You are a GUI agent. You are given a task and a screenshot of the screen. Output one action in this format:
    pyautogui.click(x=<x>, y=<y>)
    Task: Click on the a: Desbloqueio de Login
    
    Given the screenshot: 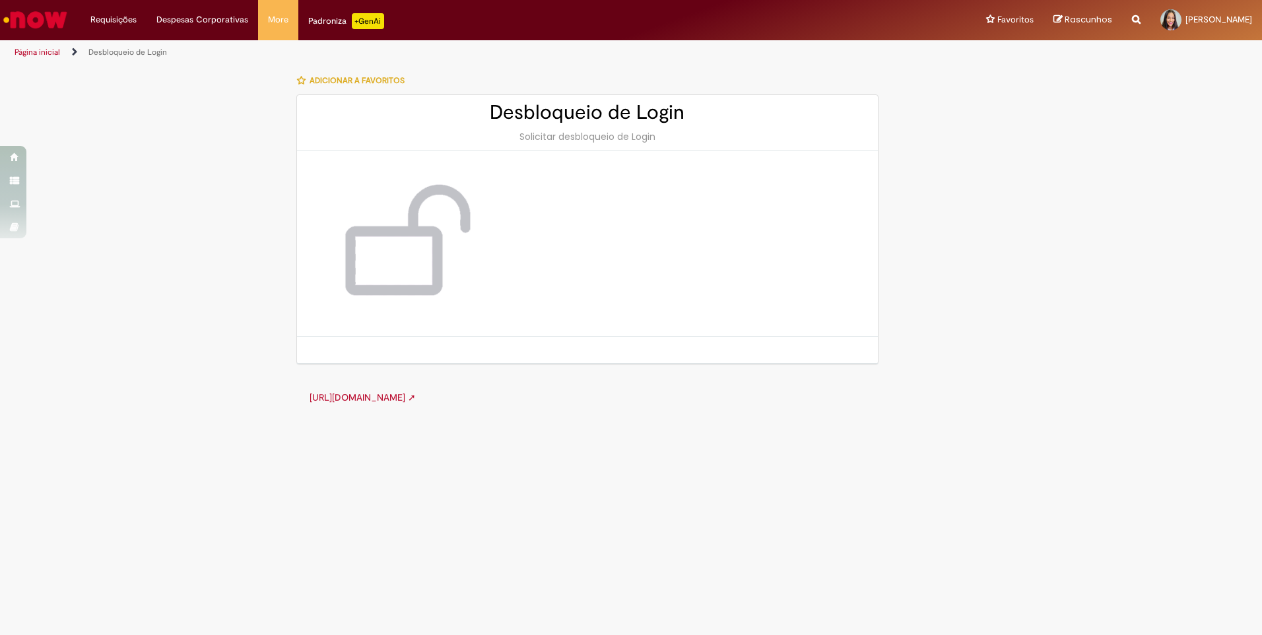 What is the action you would take?
    pyautogui.click(x=127, y=52)
    